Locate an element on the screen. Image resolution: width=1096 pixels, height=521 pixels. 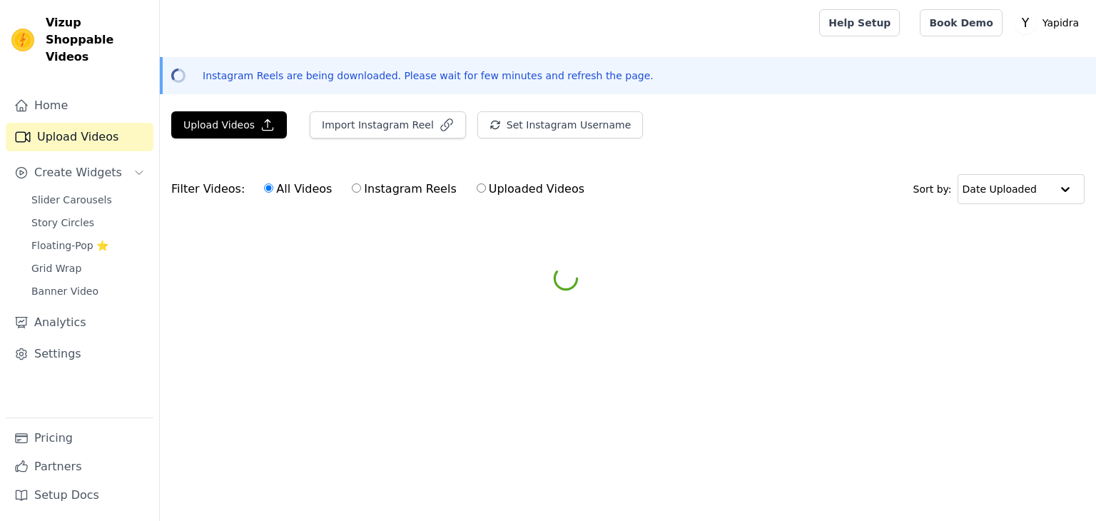
button: Create Widgets is located at coordinates (79, 173).